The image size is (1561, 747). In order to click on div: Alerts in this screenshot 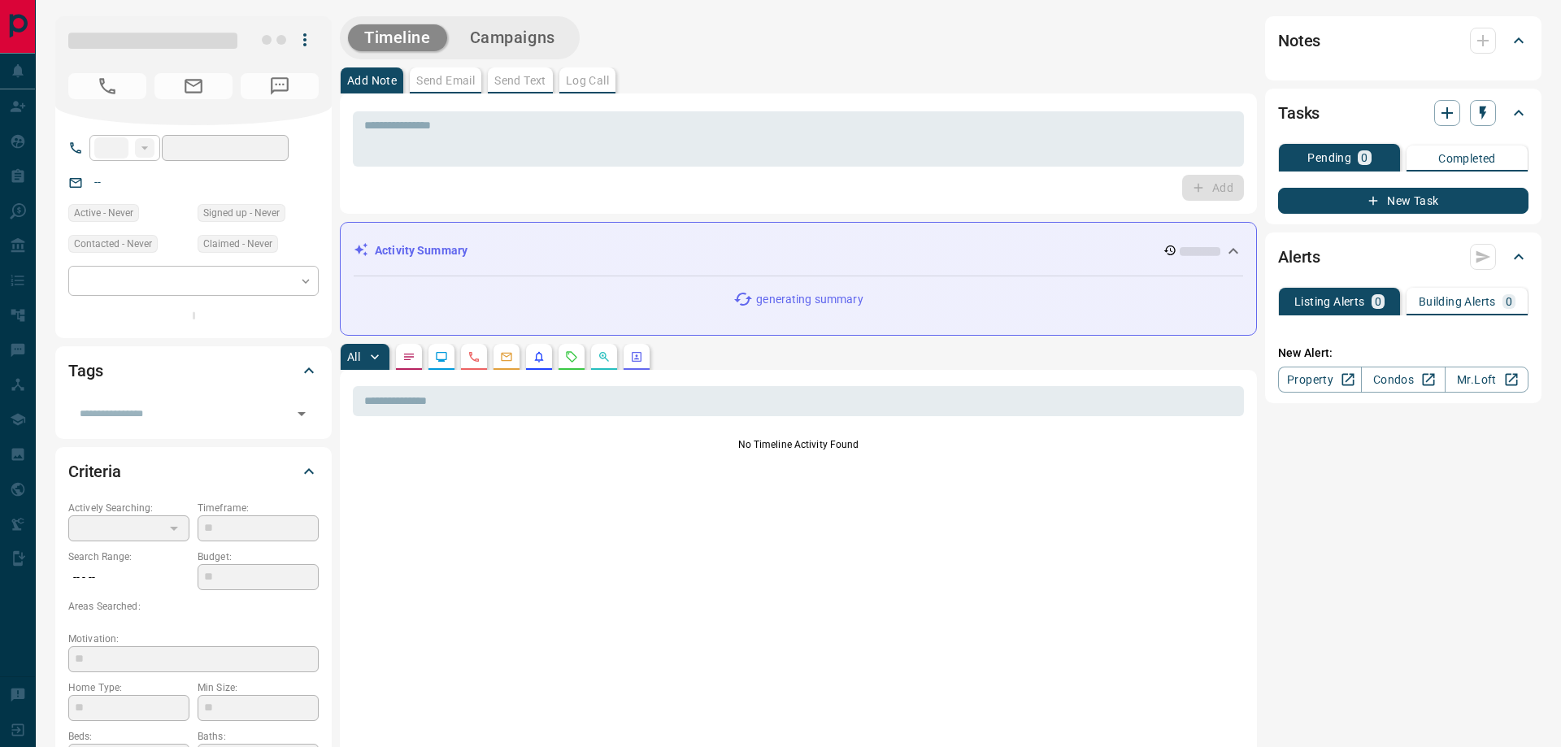, I will do `click(1403, 257)`.